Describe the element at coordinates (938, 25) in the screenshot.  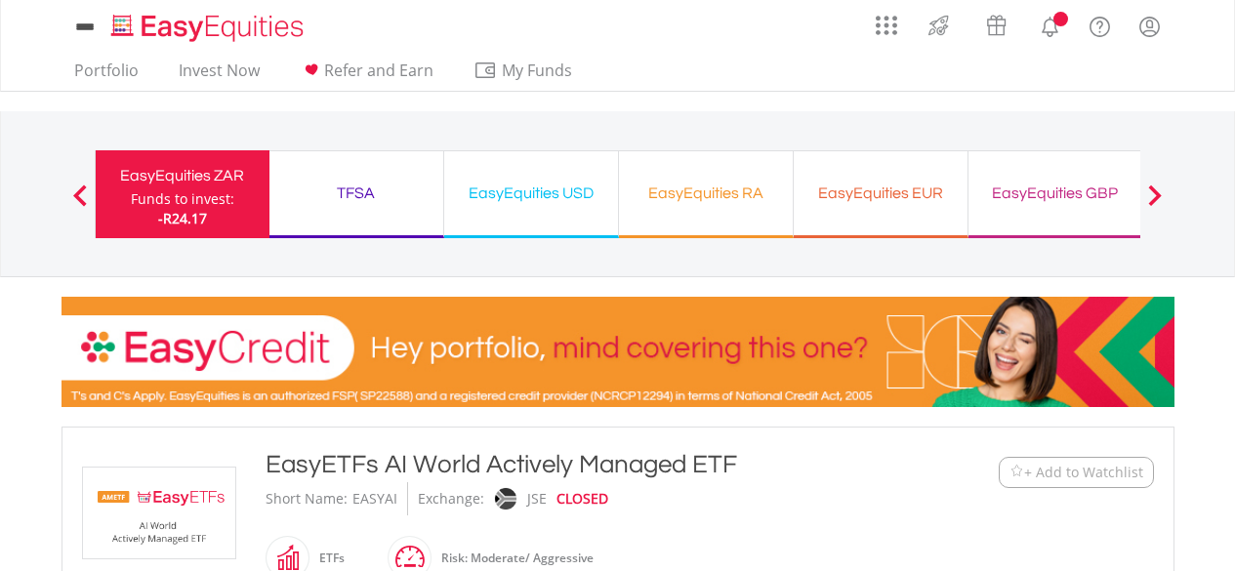
I see `img: thrive-v2.svg` at that location.